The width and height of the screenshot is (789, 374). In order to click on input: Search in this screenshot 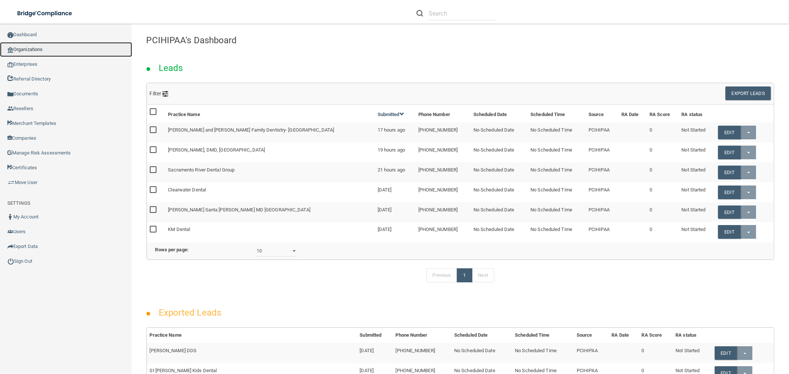, I will do `click(462, 13)`.